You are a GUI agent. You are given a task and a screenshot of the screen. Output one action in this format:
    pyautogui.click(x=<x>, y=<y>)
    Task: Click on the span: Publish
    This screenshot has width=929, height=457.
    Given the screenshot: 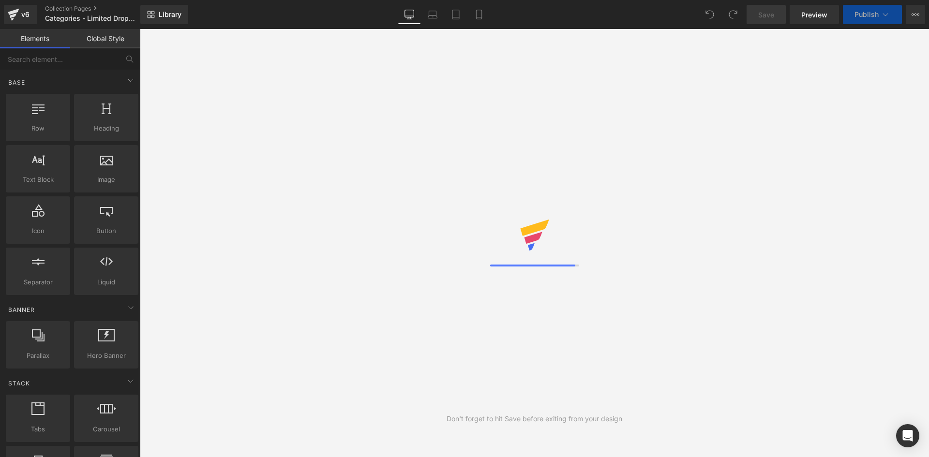 What is the action you would take?
    pyautogui.click(x=867, y=15)
    